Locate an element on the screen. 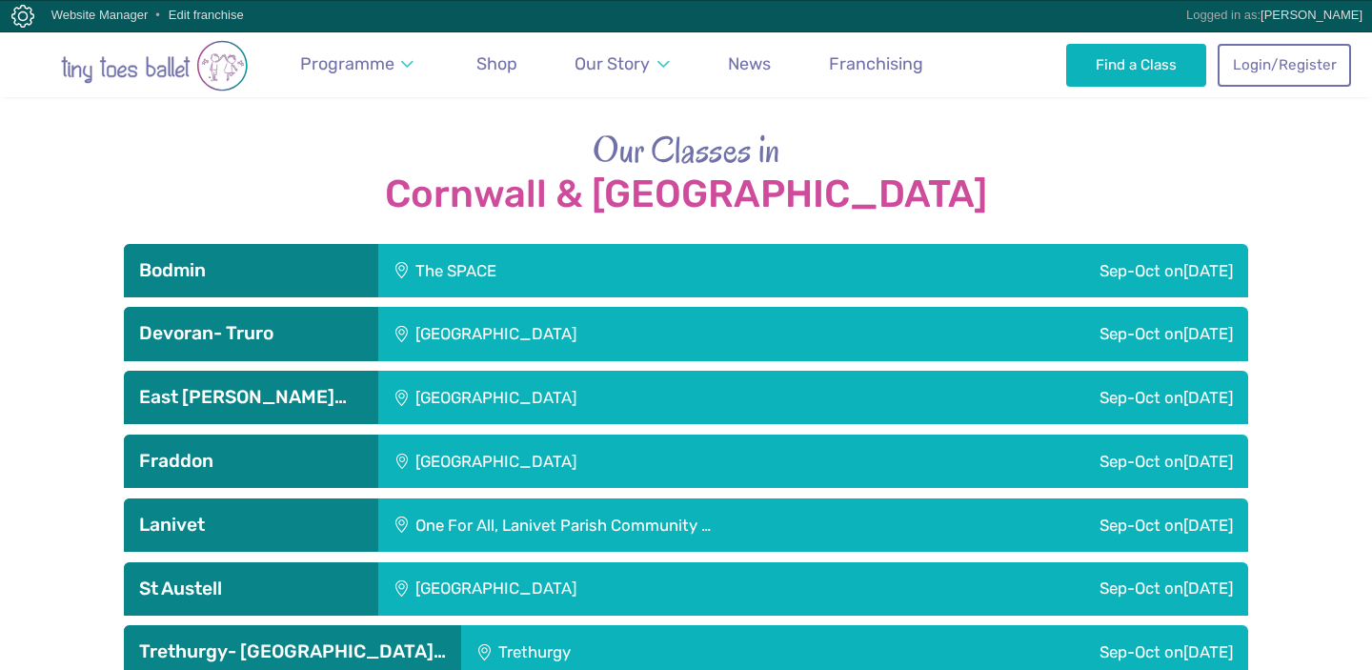 The image size is (1372, 670). a: Our Story is located at coordinates (622, 64).